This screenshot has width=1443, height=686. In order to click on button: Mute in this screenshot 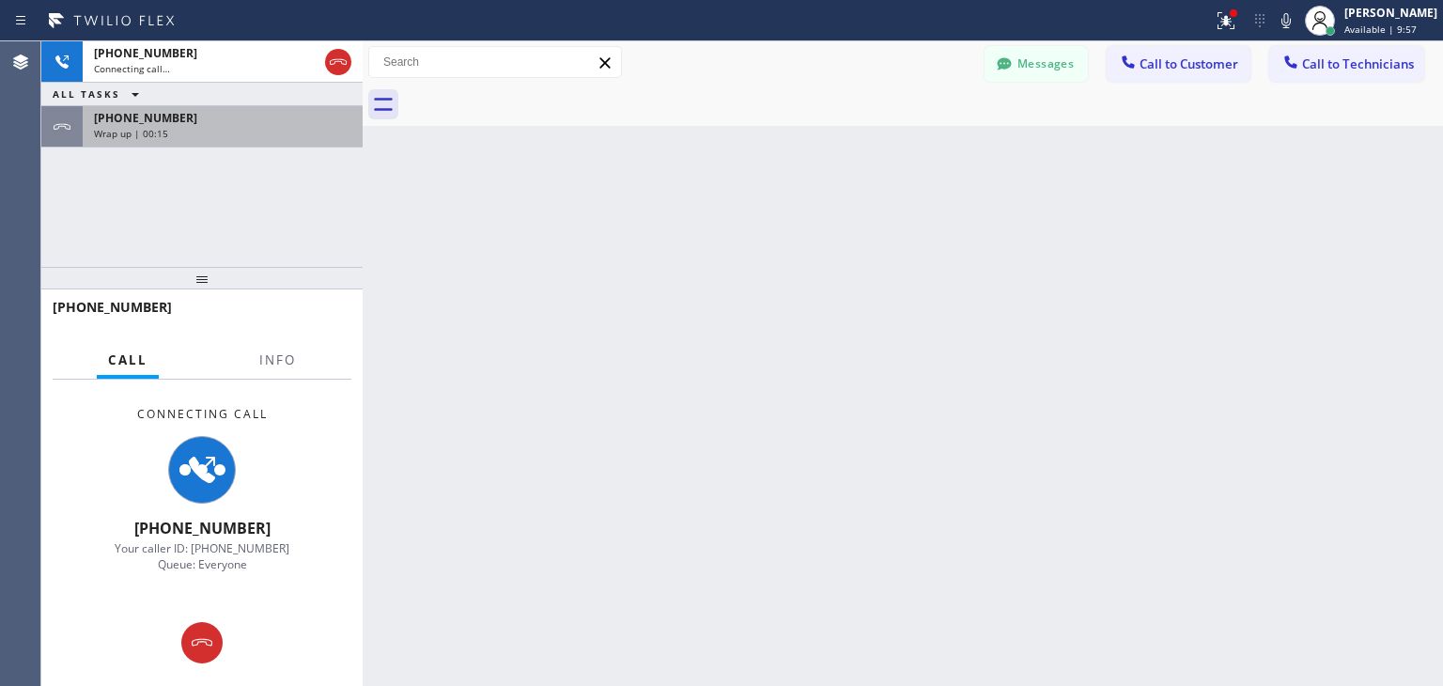, I will do `click(1286, 21)`.